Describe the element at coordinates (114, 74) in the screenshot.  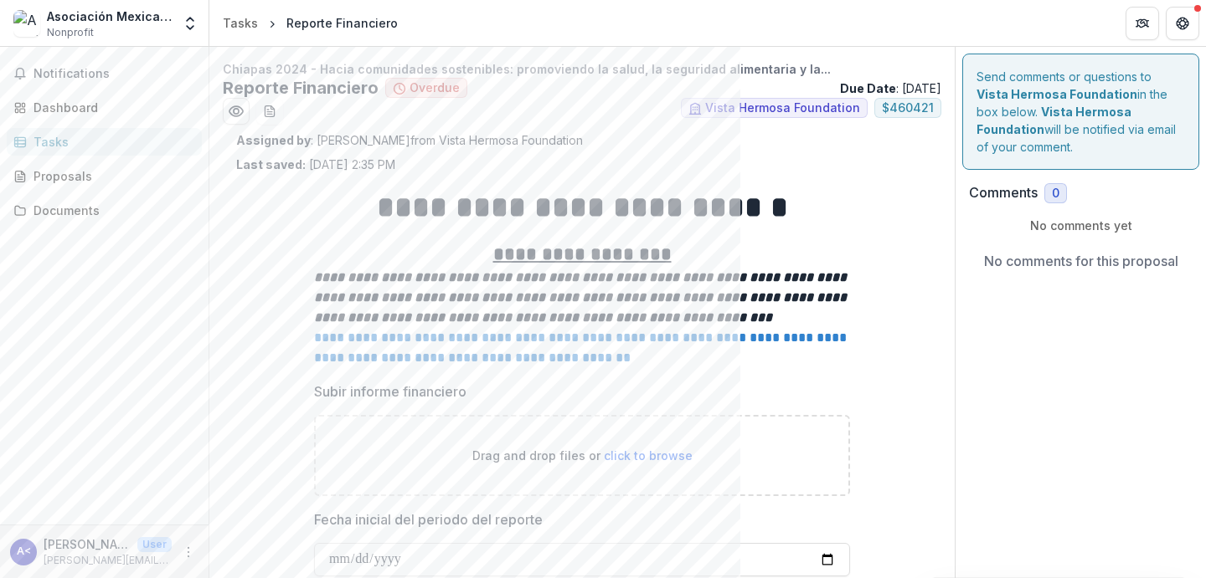
I see `span: Notifications` at that location.